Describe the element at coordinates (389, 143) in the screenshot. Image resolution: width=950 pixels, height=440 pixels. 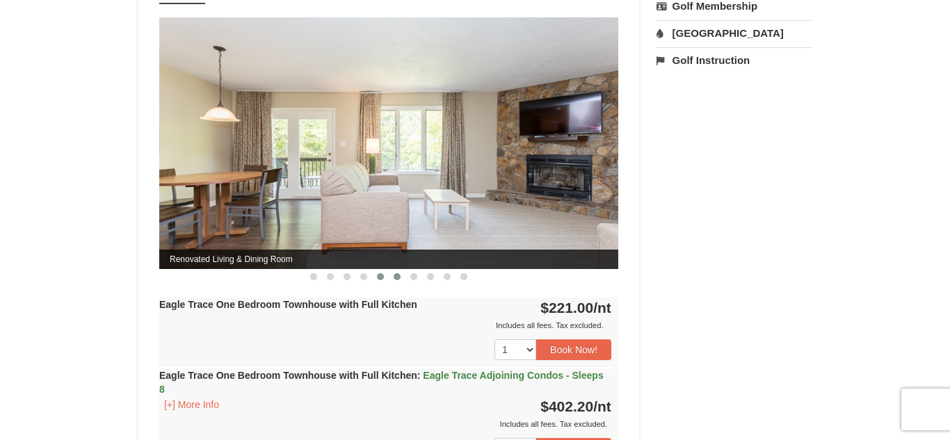
I see `img: Renovated Living & Dining Room` at that location.